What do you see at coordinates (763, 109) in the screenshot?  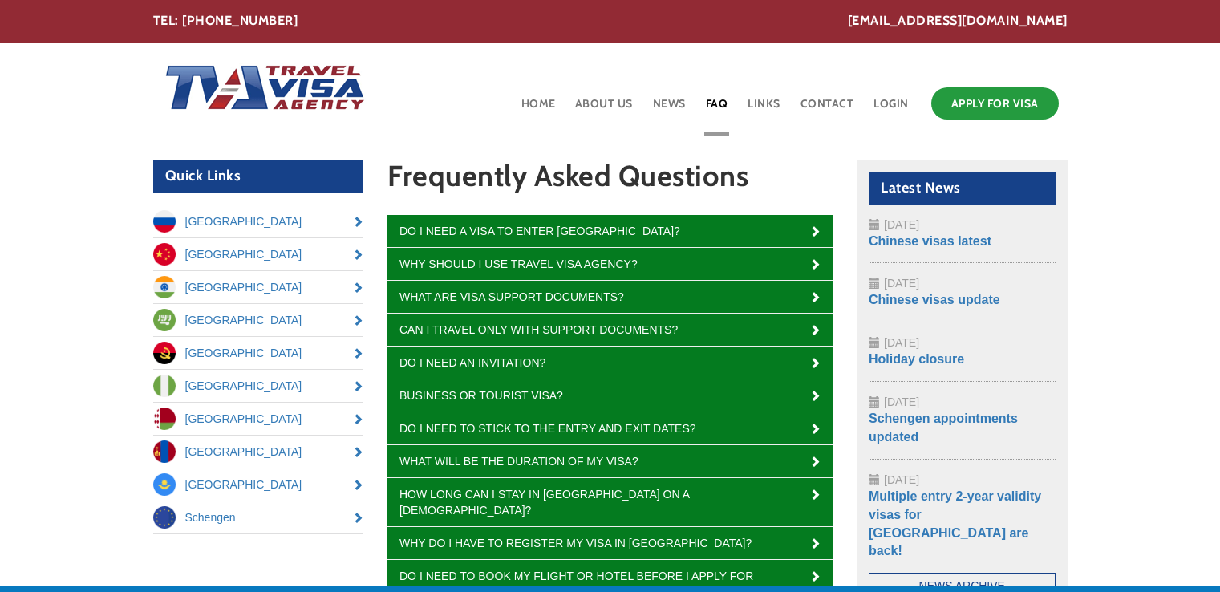 I see `a: Links` at bounding box center [763, 109].